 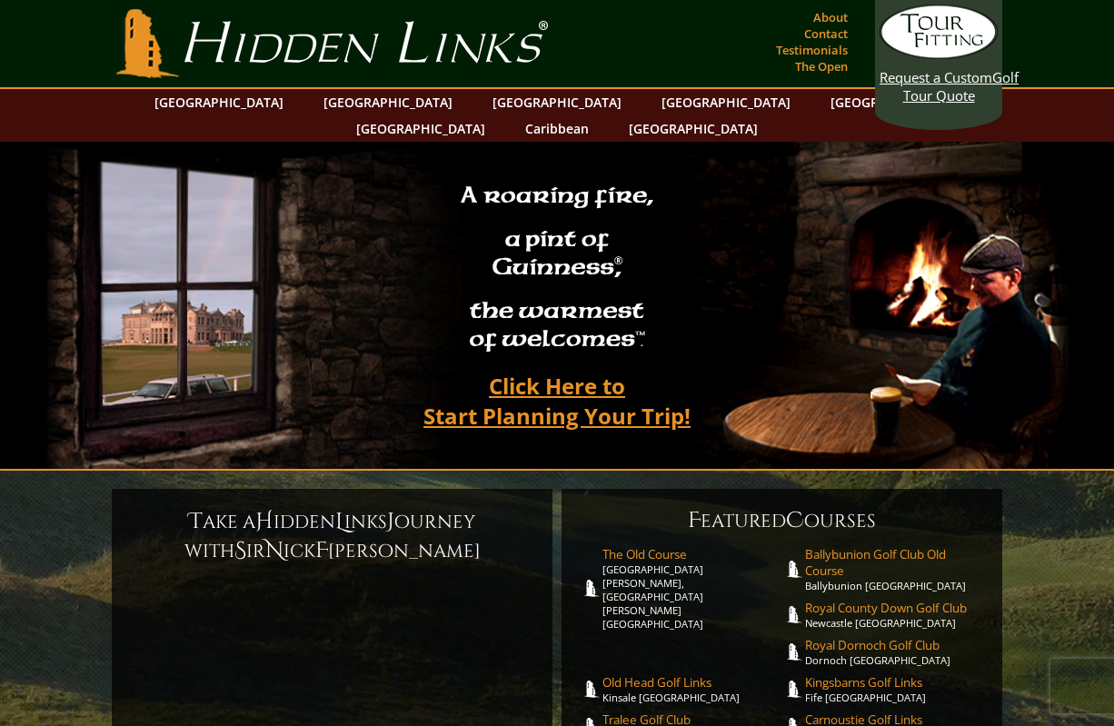 I want to click on a: Click Here toStart Planning Your Trip!, so click(x=557, y=401).